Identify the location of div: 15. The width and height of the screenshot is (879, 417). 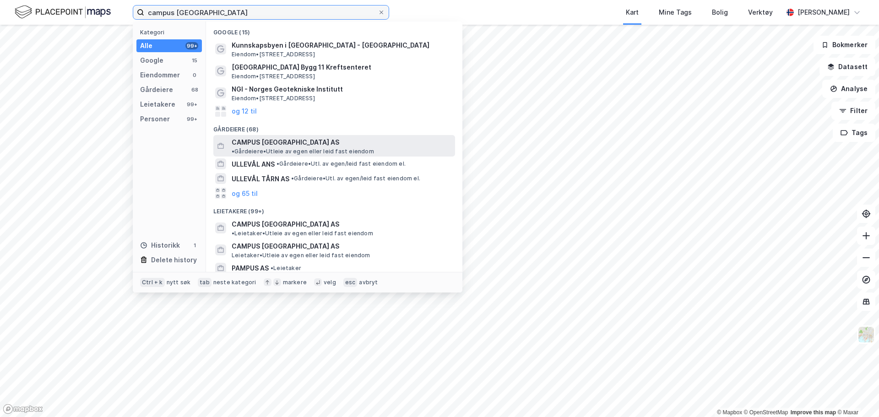
(195, 60).